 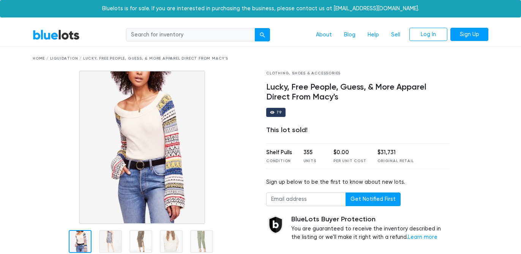 What do you see at coordinates (313, 161) in the screenshot?
I see `div: Units` at bounding box center [313, 161].